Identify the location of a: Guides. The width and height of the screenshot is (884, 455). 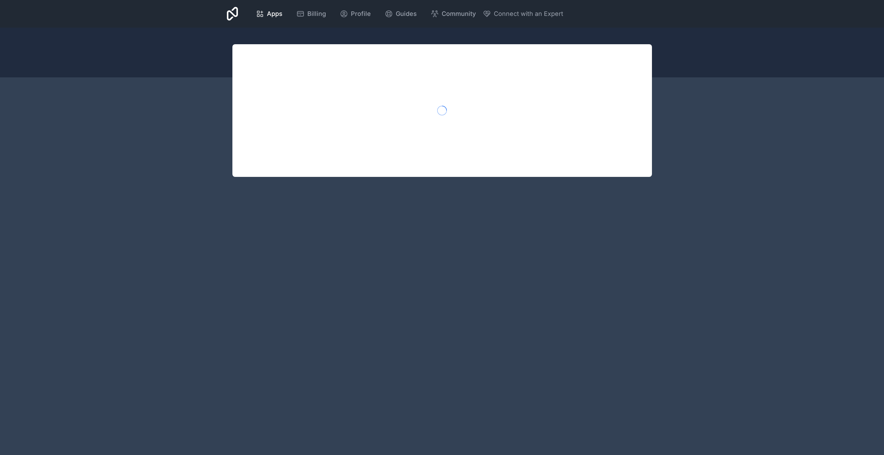
(401, 14).